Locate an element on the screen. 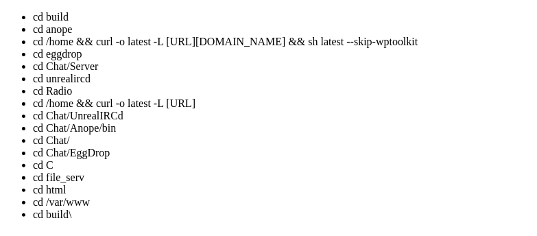  x-row: [mizzfitznetwork@23-160-56-4 ~]$ cd is located at coordinates (181, 24).